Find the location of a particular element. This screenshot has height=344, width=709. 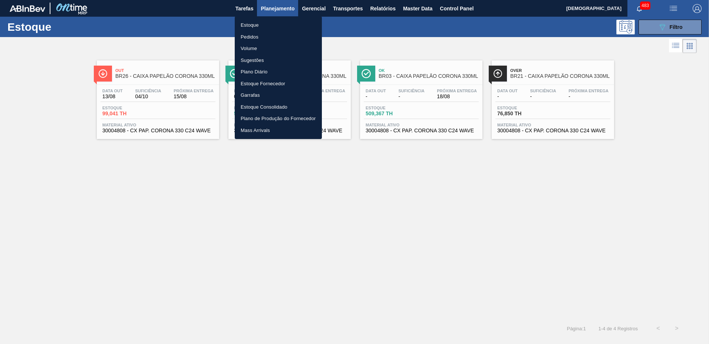

li: Estoque Fornecedor is located at coordinates (278, 84).